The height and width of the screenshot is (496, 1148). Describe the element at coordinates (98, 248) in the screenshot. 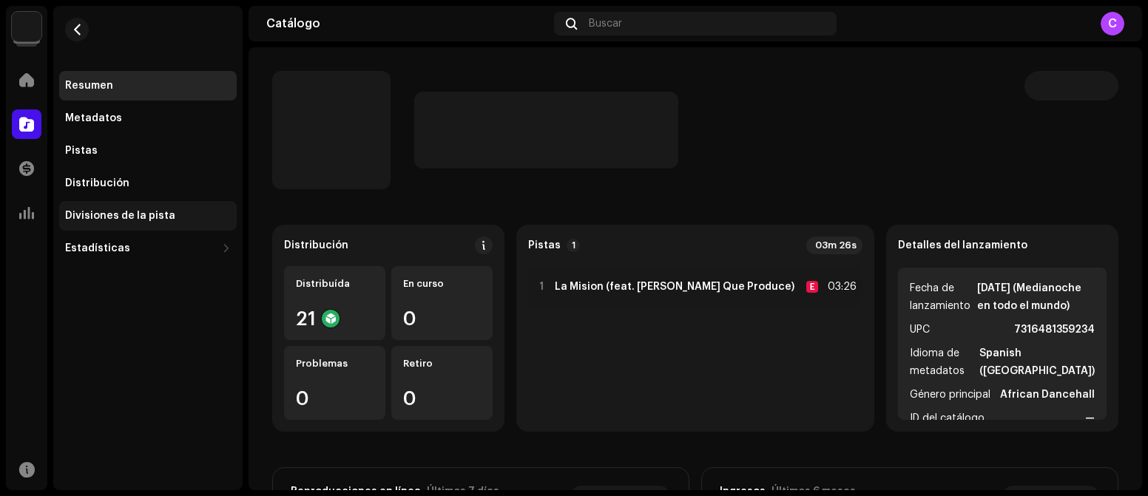

I see `div: Estadísticas` at that location.